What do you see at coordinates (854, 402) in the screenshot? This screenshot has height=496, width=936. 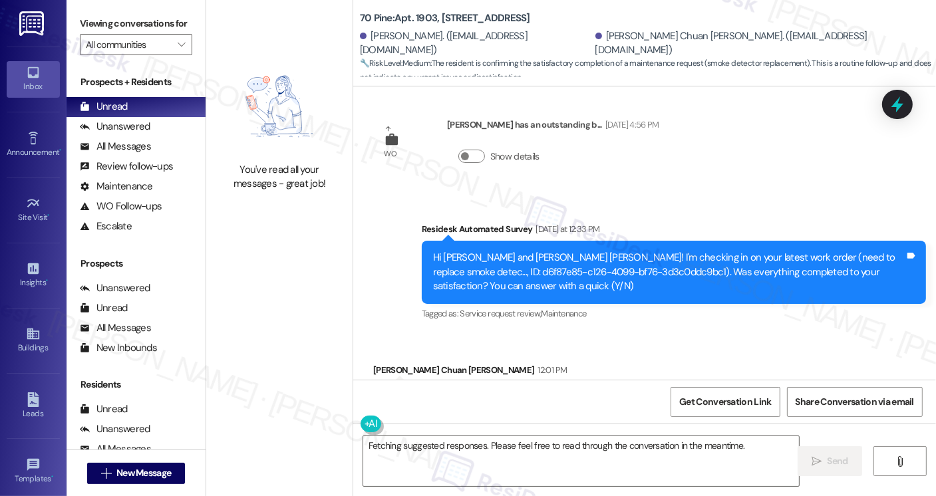 I see `button: Share Conversation via email` at bounding box center [854, 402].